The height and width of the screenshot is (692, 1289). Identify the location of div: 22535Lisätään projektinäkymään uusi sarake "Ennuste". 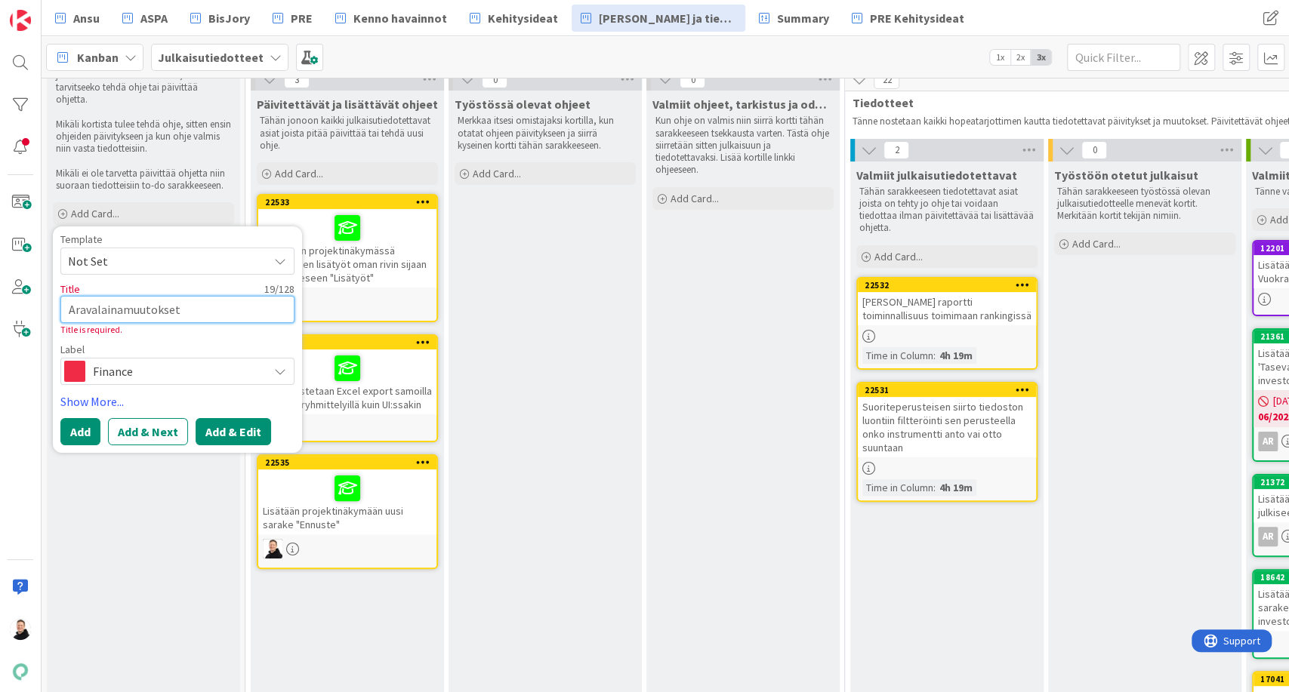
(347, 495).